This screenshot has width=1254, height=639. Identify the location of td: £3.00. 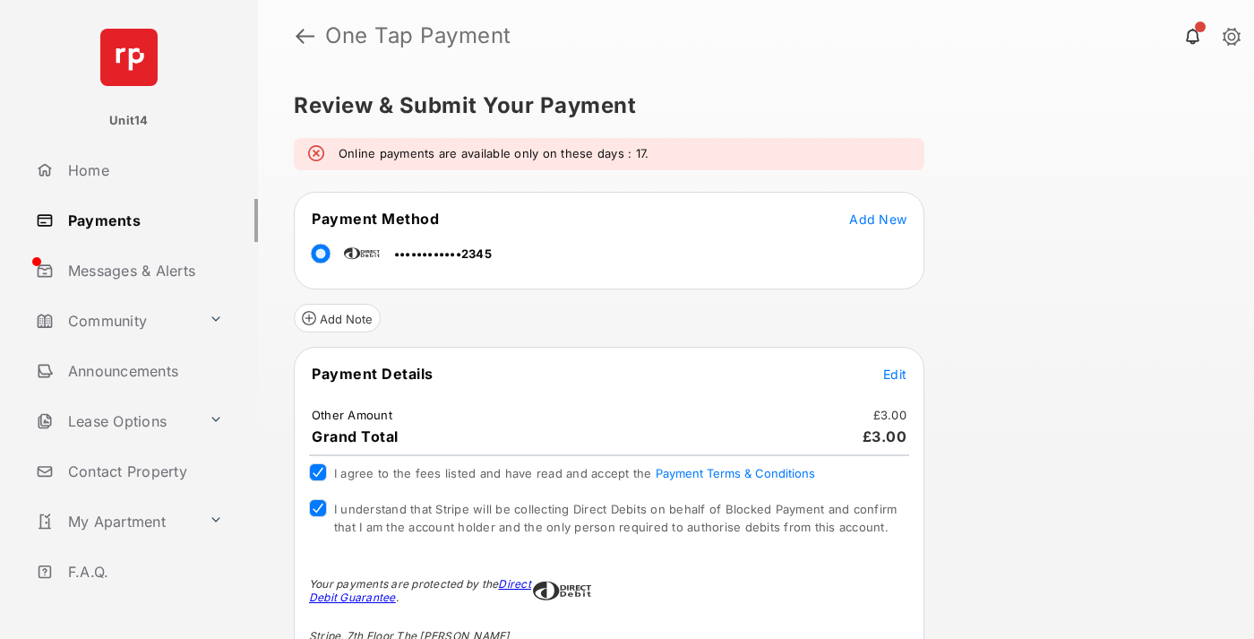
(890, 415).